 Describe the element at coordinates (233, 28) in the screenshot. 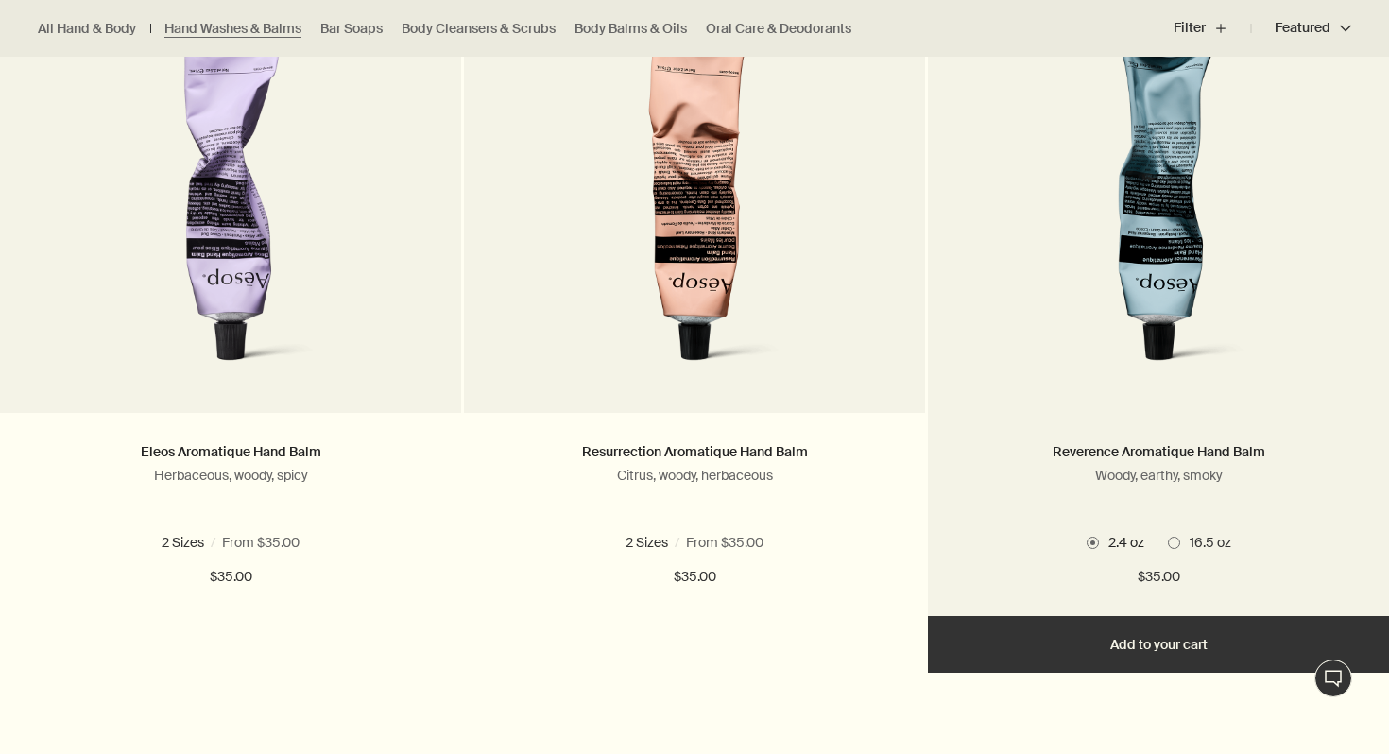

I see `a: Hand Washes & Balms` at that location.